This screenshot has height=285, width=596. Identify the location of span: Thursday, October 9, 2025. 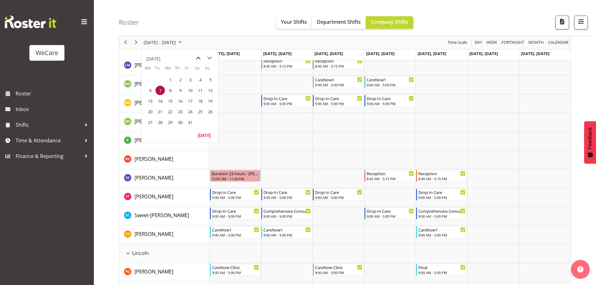
(180, 90).